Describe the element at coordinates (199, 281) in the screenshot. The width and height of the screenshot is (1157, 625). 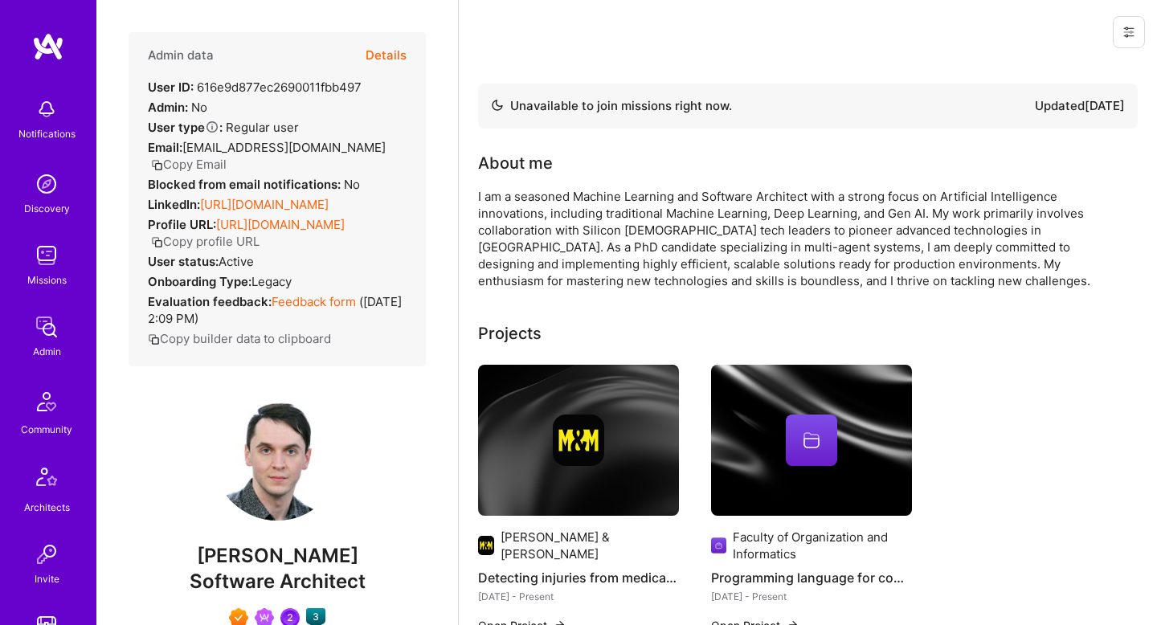
I see `strong: Onboarding Type:` at that location.